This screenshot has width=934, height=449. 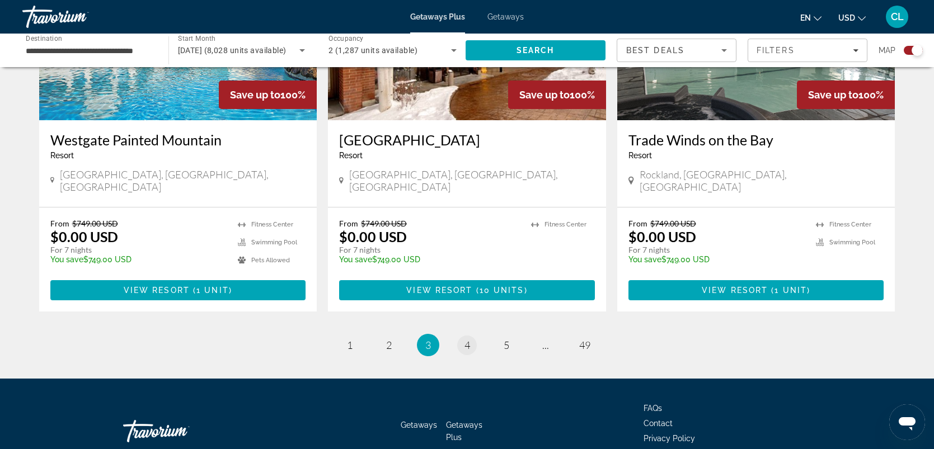 What do you see at coordinates (428, 345) in the screenshot?
I see `span: 3` at bounding box center [428, 345].